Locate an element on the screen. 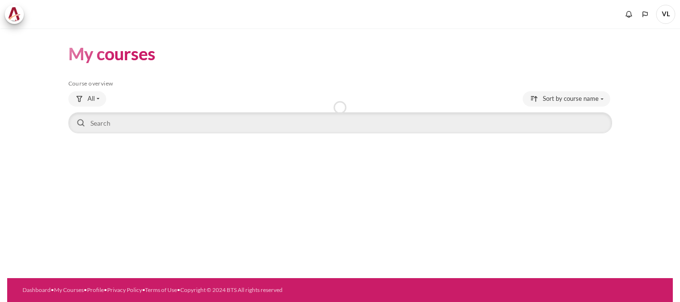  img: Architeck is located at coordinates (14, 14).